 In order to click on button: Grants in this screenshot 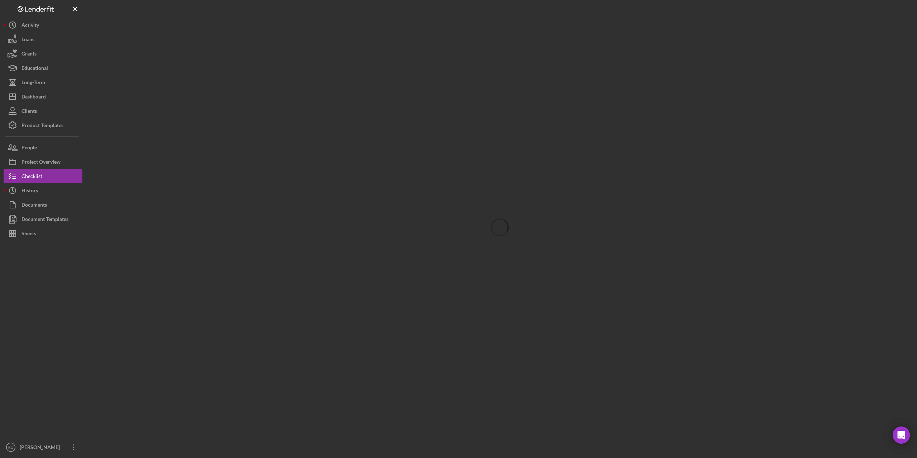, I will do `click(43, 54)`.